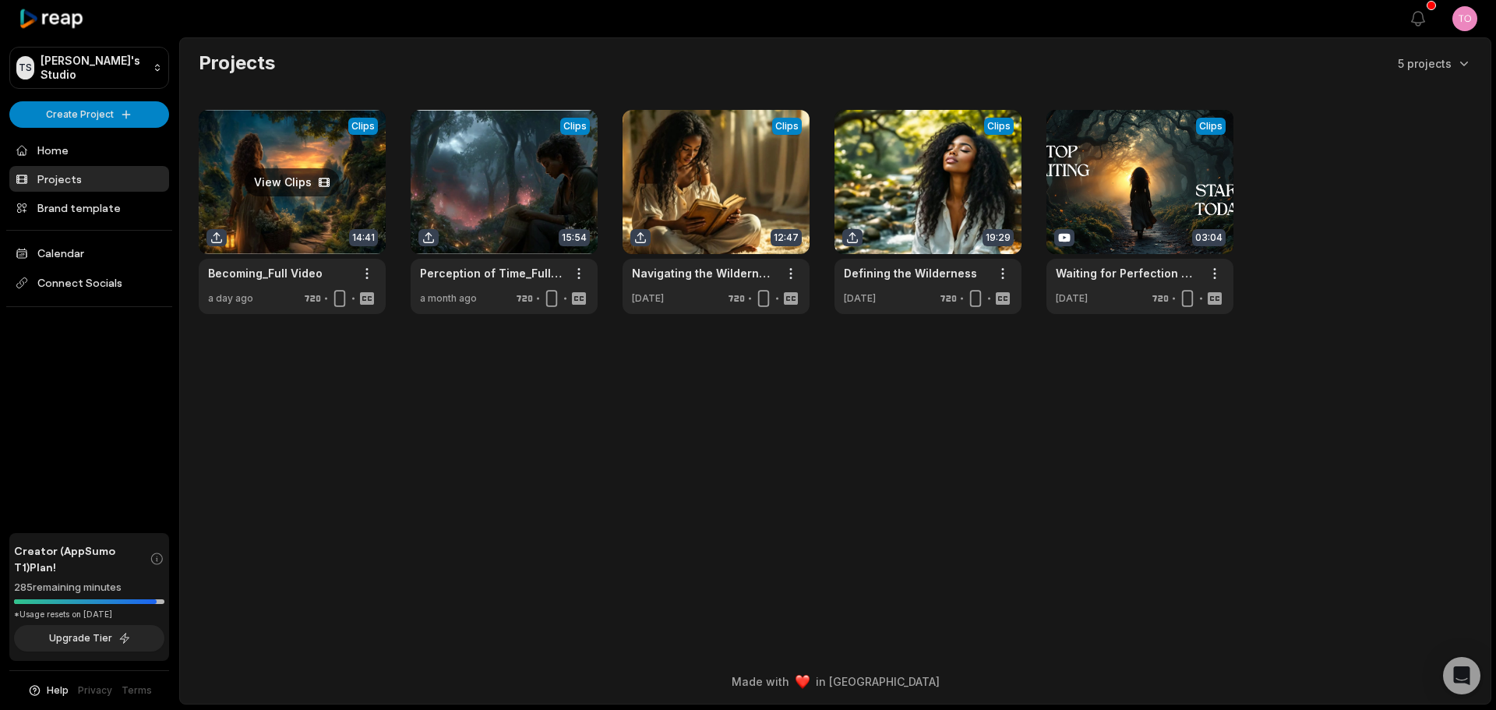 This screenshot has height=710, width=1496. I want to click on a: Brand template, so click(89, 207).